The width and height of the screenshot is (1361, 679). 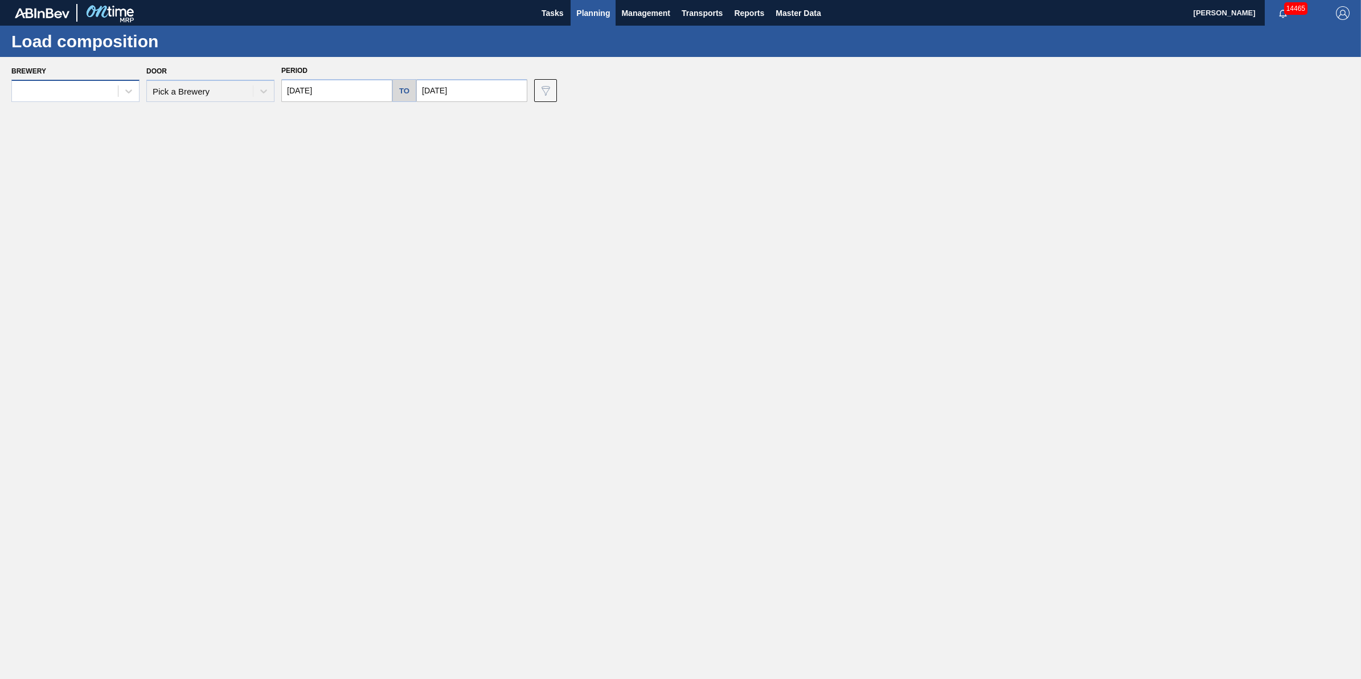 I want to click on label: Brewery, so click(x=28, y=71).